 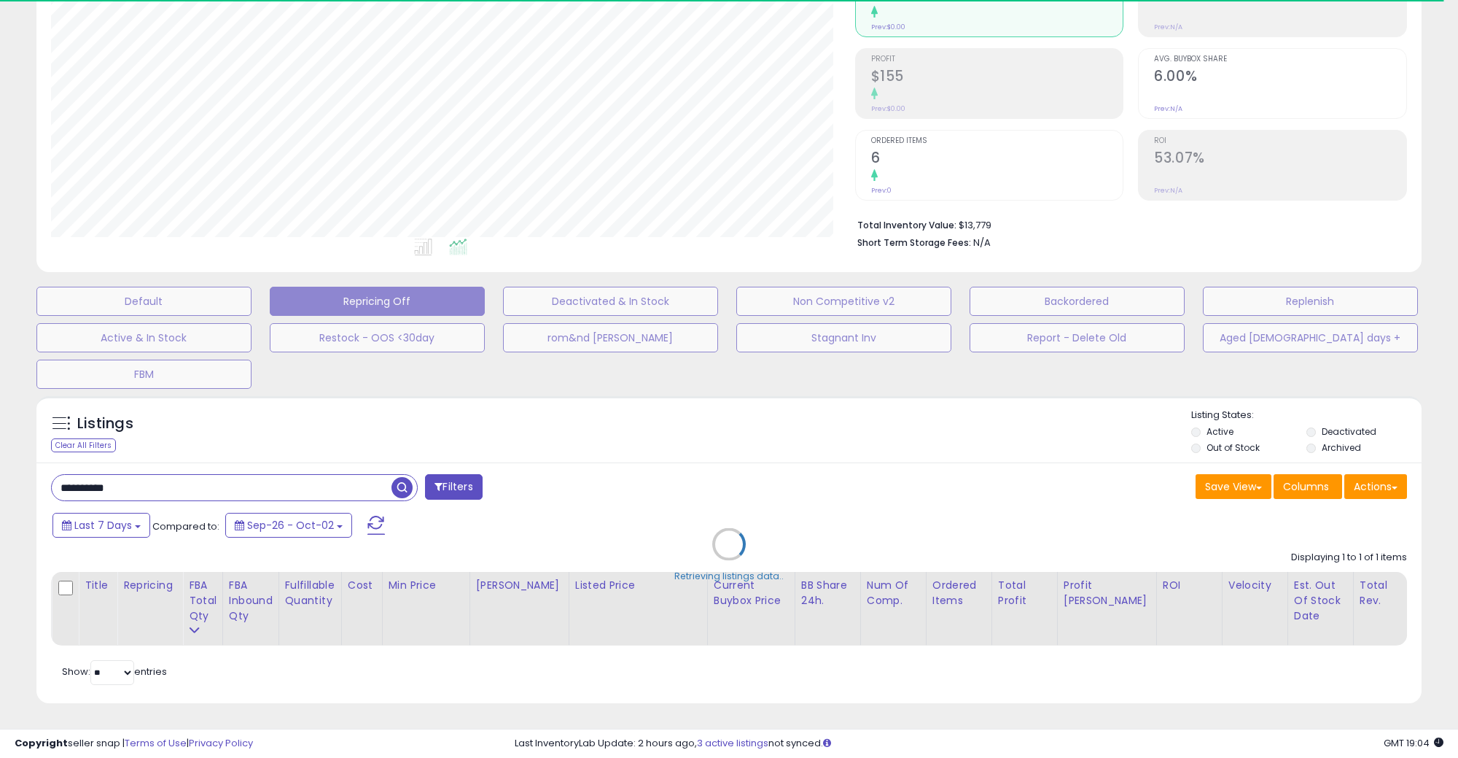 What do you see at coordinates (1414, 742) in the screenshot?
I see `span: 2025-10-11 19:04 GMT` at bounding box center [1414, 742].